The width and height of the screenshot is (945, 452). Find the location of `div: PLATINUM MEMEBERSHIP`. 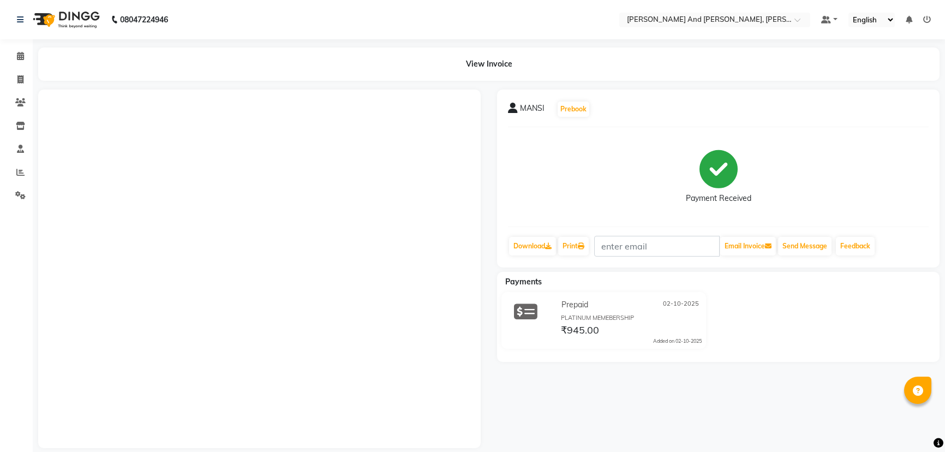

div: PLATINUM MEMEBERSHIP is located at coordinates (631, 318).